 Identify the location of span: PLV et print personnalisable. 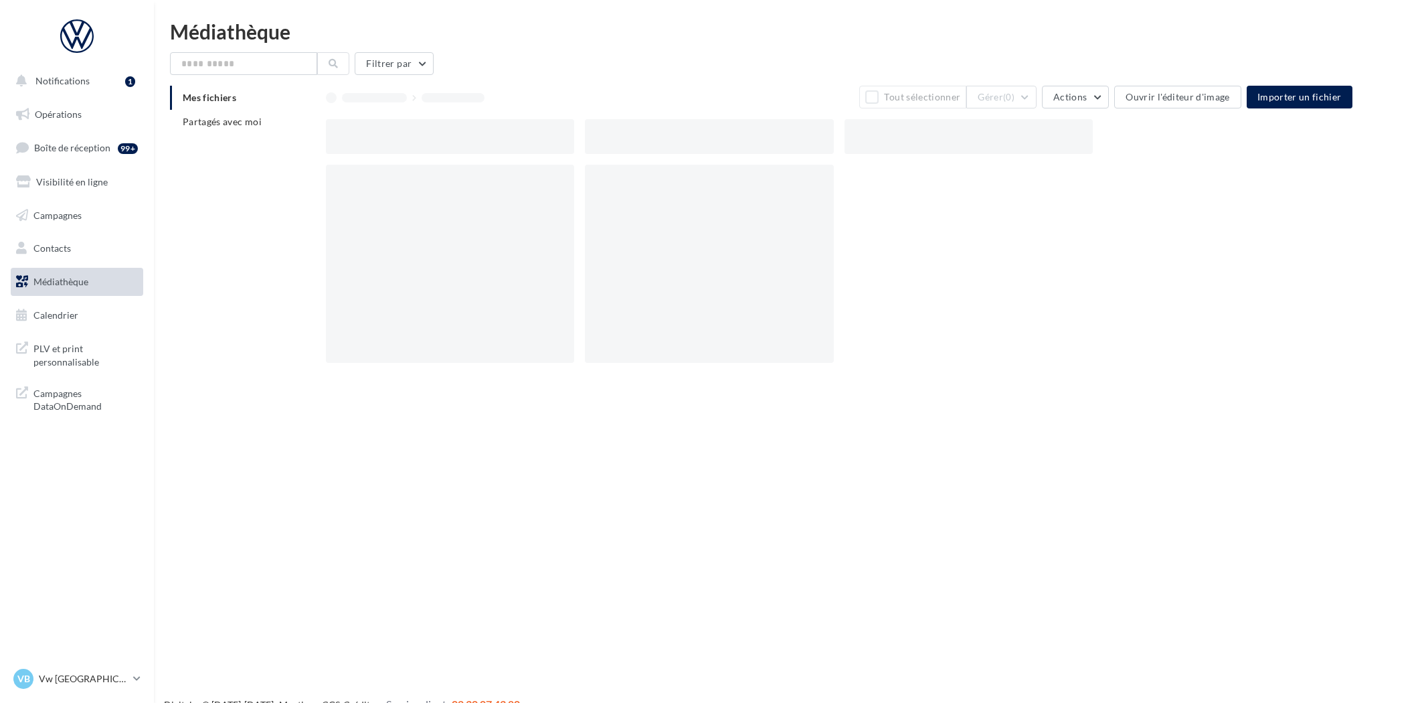
(86, 353).